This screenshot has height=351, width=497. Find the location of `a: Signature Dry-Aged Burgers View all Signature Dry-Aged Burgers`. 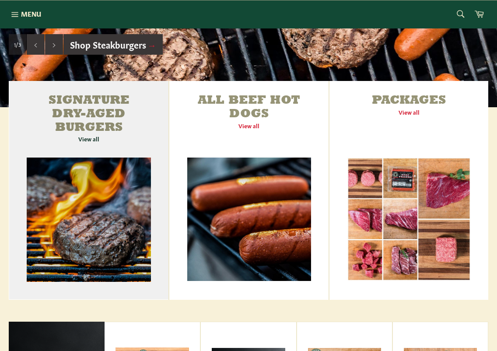

a: Signature Dry-Aged Burgers View all Signature Dry-Aged Burgers is located at coordinates (88, 190).